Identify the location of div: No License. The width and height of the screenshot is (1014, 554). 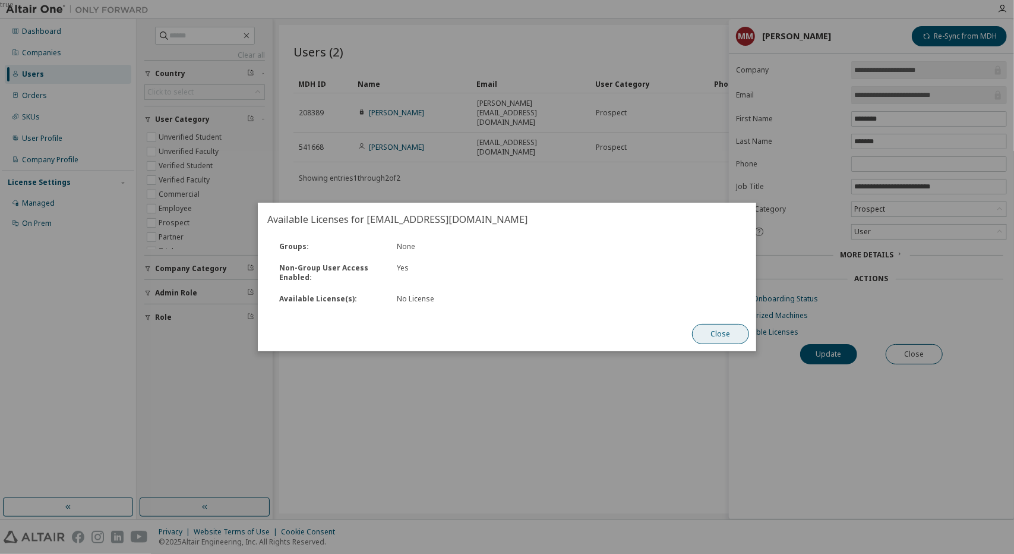
(478, 299).